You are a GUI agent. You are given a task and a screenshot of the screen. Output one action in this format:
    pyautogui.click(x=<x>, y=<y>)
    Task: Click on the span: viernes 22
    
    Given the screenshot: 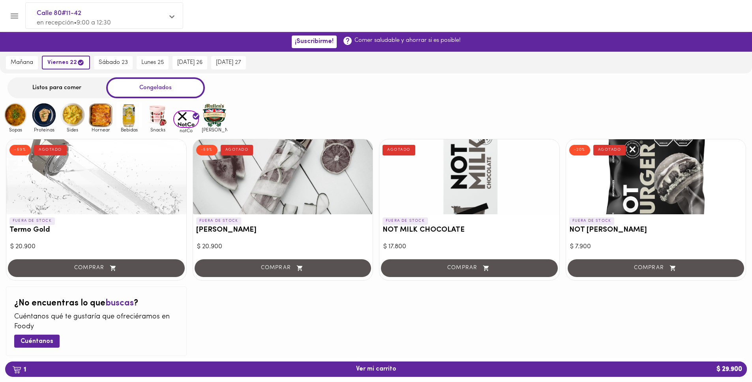 What is the action you would take?
    pyautogui.click(x=66, y=62)
    